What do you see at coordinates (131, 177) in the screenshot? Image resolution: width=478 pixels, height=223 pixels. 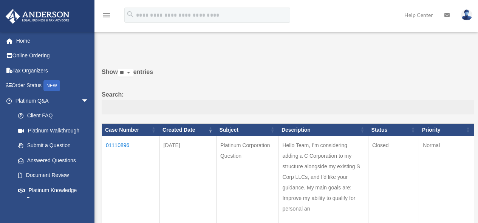 I see `td: 01110896` at bounding box center [131, 177].